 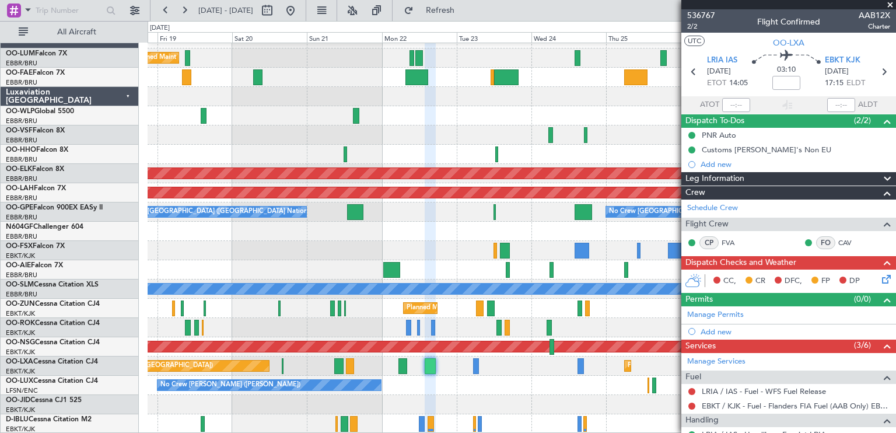 I want to click on span: FP, so click(x=825, y=281).